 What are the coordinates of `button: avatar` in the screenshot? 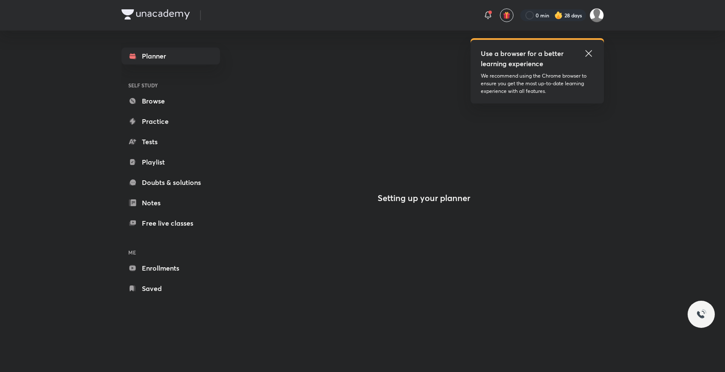 It's located at (507, 15).